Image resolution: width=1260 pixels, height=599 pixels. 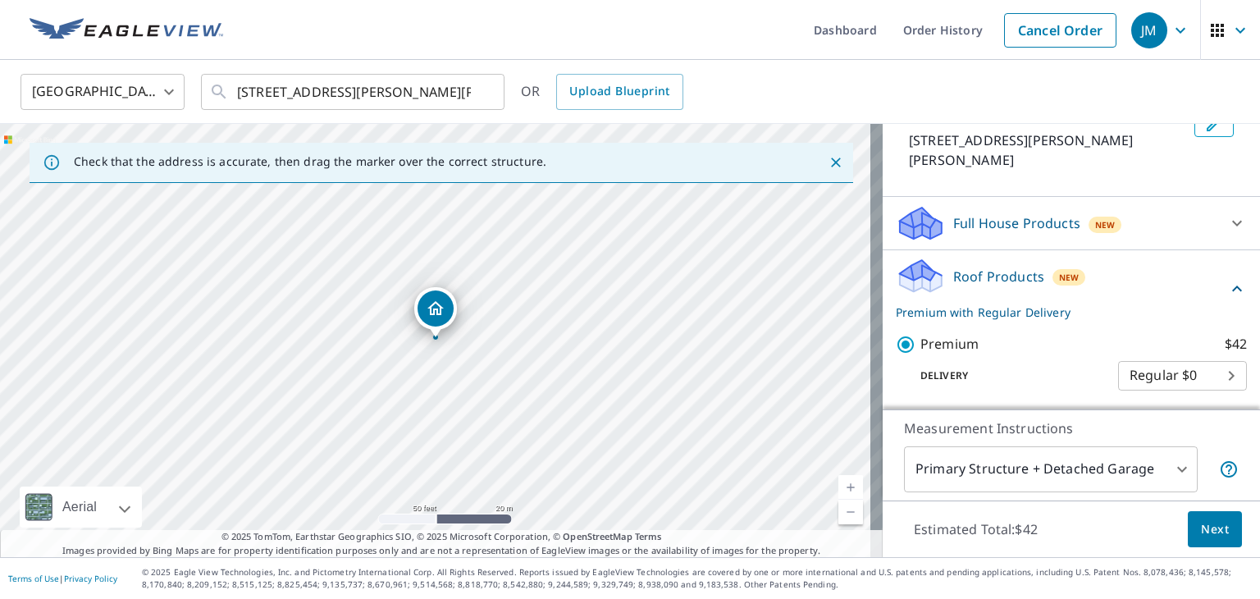 What do you see at coordinates (1006, 376) in the screenshot?
I see `p: Delivery` at bounding box center [1006, 376].